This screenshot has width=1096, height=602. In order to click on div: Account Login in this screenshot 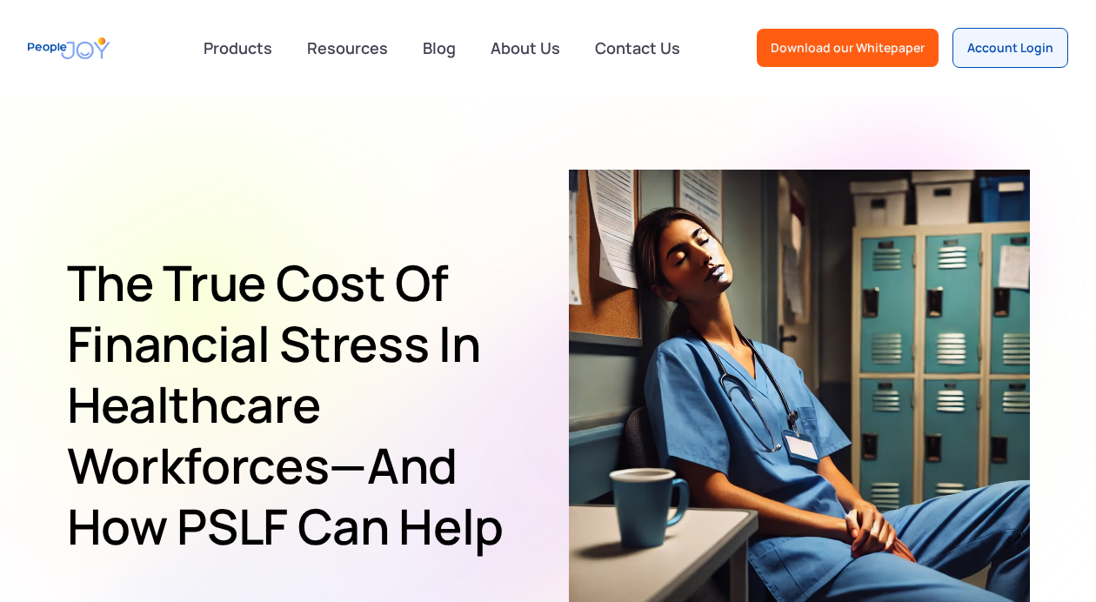, I will do `click(1010, 48)`.